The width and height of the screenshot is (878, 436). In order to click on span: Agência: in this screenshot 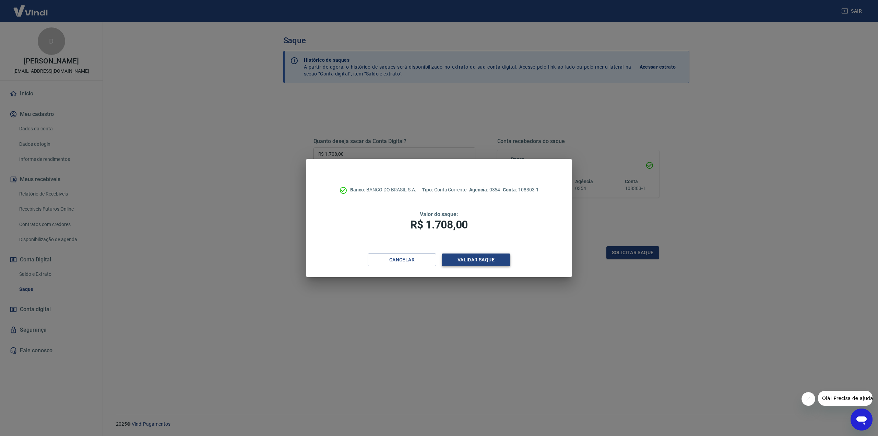, I will do `click(479, 190)`.